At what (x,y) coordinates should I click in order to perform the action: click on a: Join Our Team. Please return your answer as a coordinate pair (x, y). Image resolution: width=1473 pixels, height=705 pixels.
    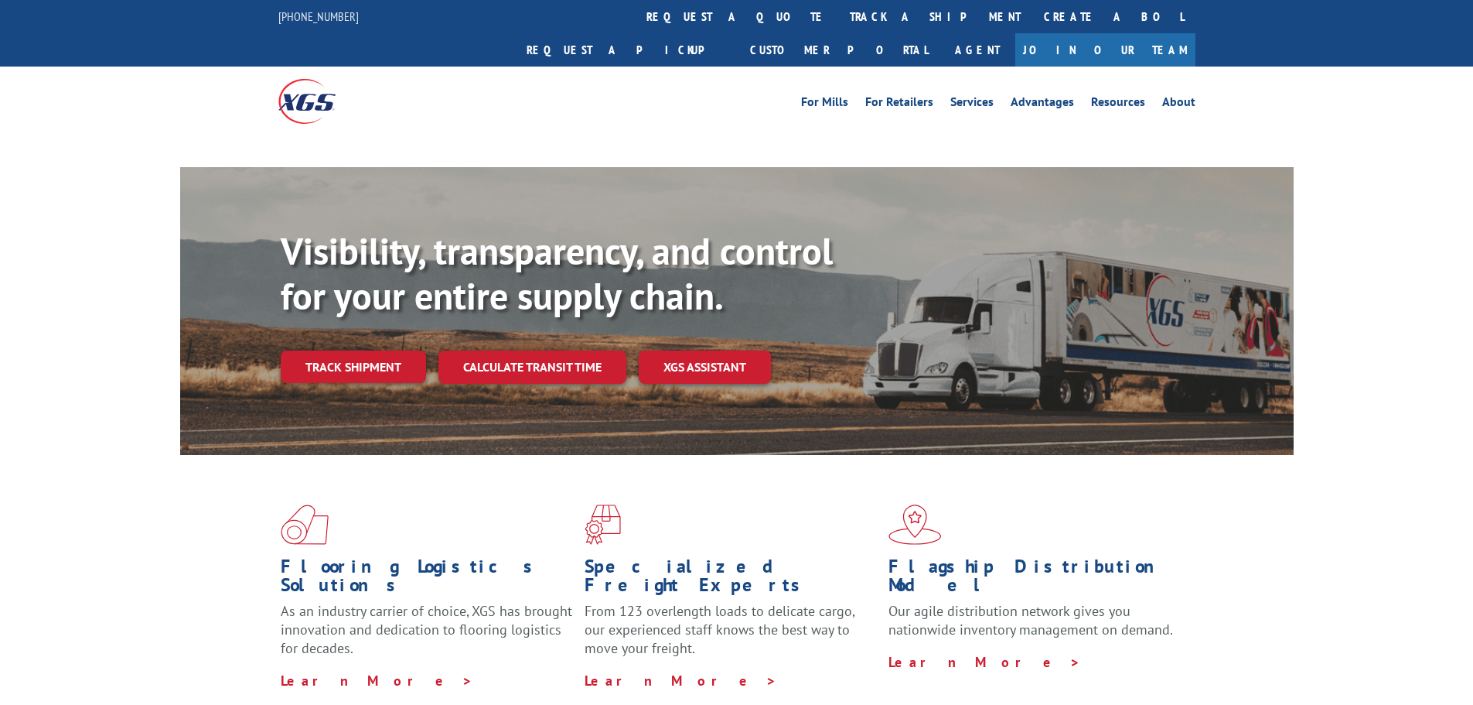
    Looking at the image, I should click on (1105, 50).